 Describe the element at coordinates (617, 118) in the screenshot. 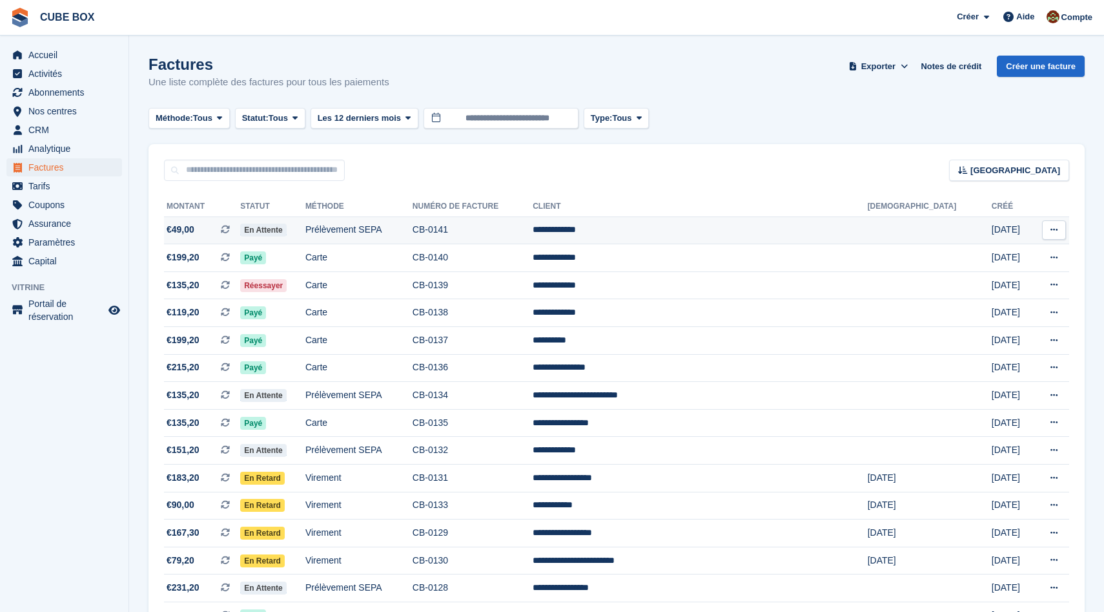

I see `button: Type: Tous` at that location.